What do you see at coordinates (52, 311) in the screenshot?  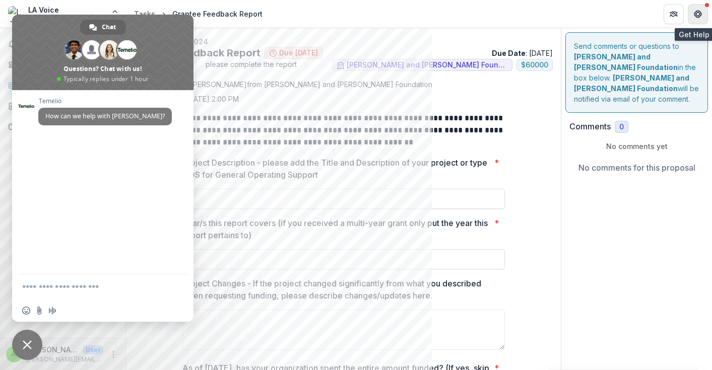 I see `span: Audio message` at bounding box center [52, 311].